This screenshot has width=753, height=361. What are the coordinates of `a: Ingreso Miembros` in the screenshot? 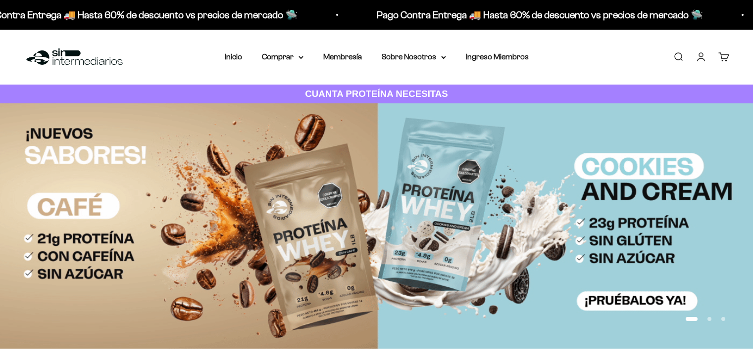 It's located at (497, 56).